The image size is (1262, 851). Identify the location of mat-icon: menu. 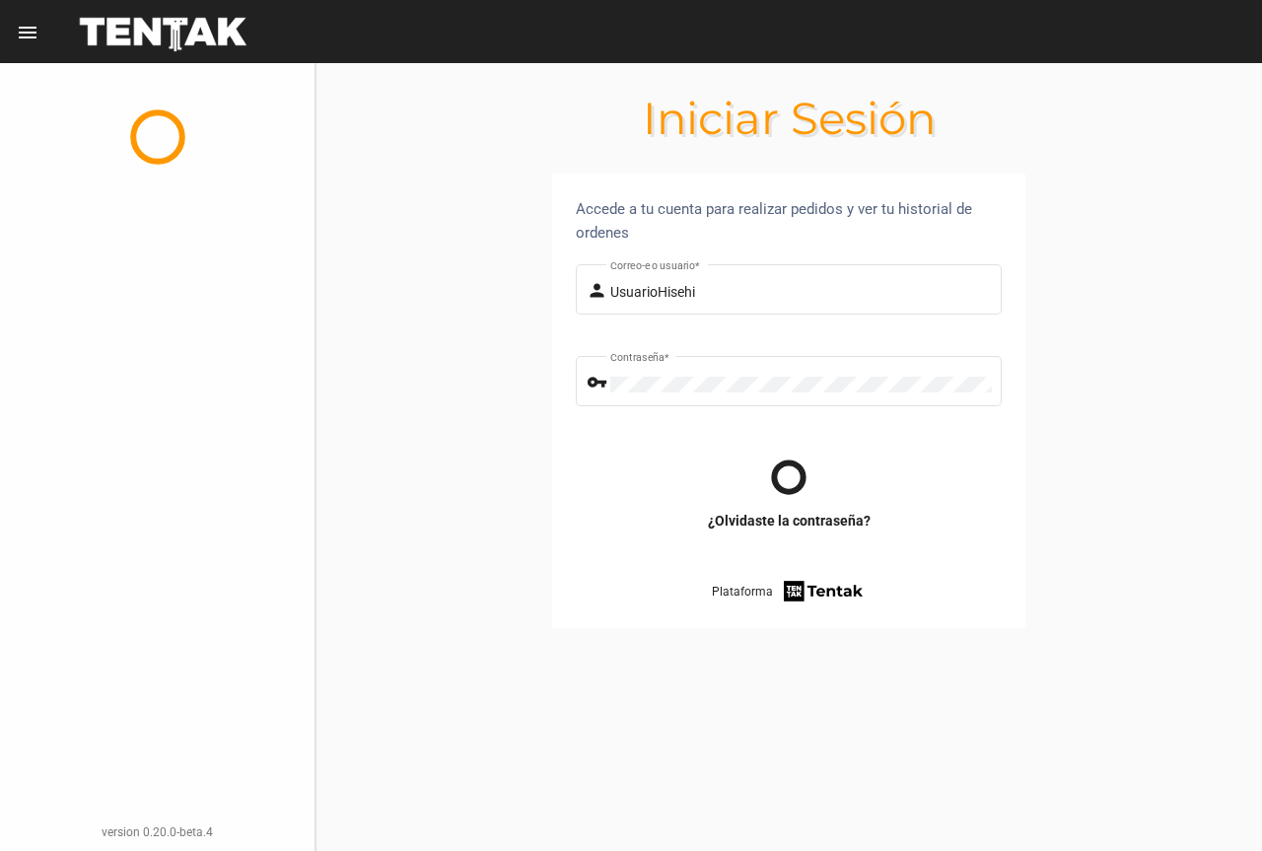
(28, 33).